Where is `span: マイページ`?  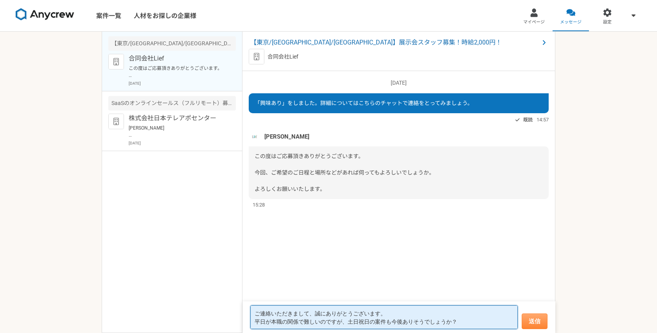 span: マイページ is located at coordinates (533, 22).